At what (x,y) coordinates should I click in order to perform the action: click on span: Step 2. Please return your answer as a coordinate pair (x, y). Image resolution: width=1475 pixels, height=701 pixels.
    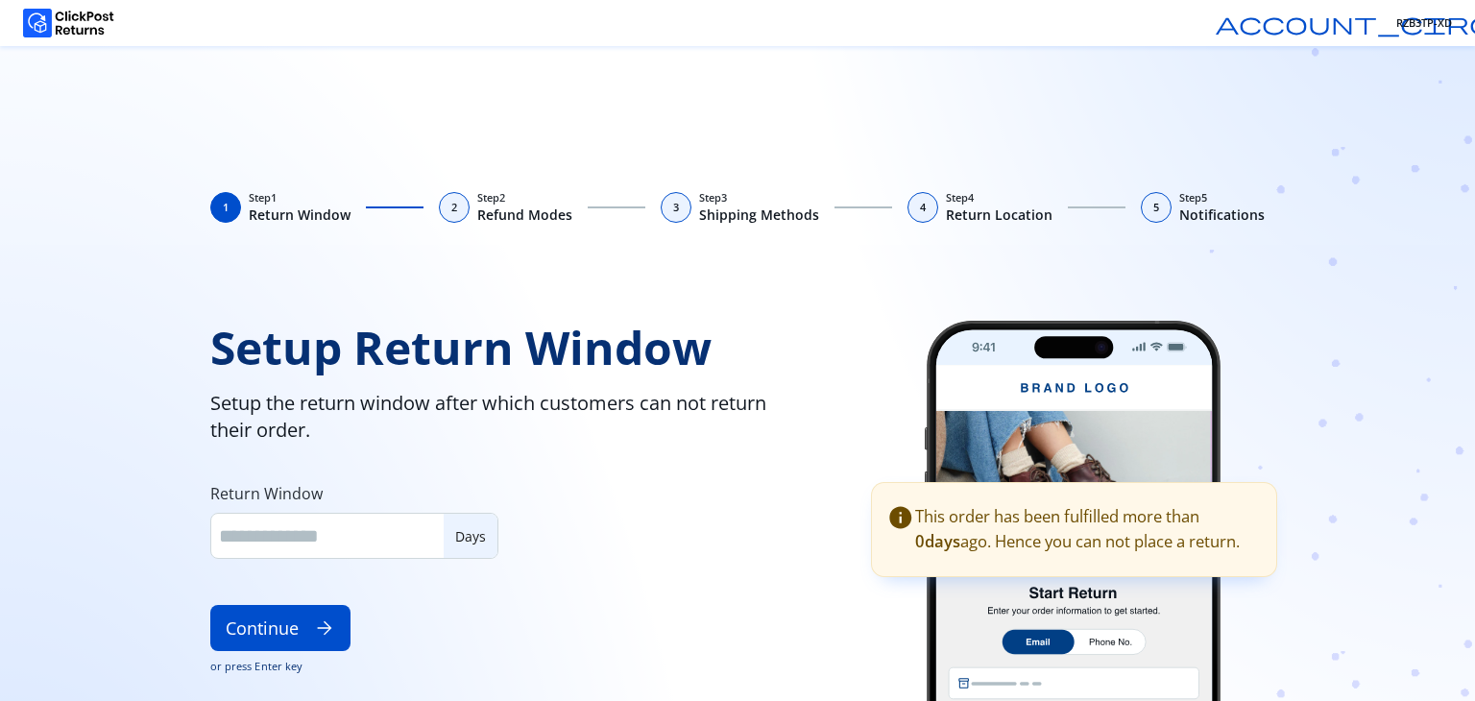
    Looking at the image, I should click on (524, 198).